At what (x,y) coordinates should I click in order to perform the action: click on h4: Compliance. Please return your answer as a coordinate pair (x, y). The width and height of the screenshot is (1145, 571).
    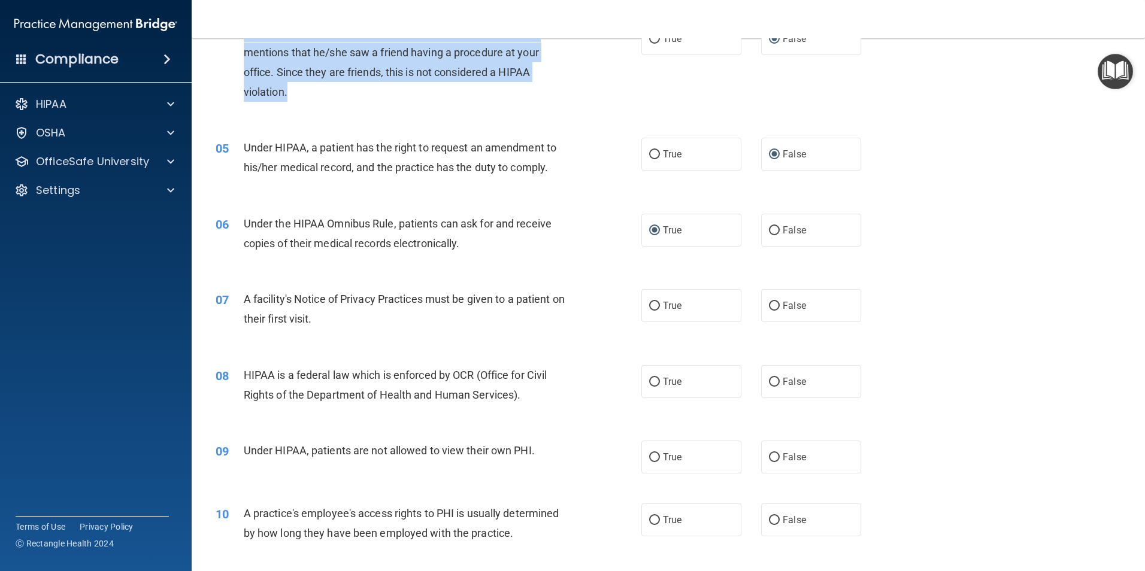
    Looking at the image, I should click on (77, 59).